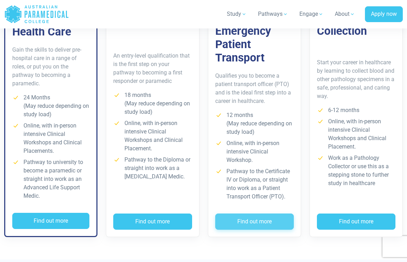 This screenshot has height=262, width=407. I want to click on li: 6-12 months, so click(356, 110).